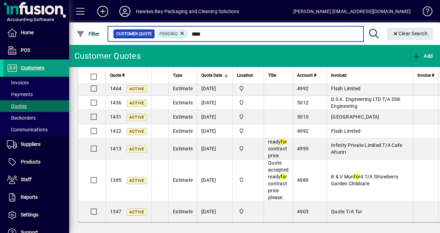 The image size is (440, 233). I want to click on span: Add, so click(422, 56).